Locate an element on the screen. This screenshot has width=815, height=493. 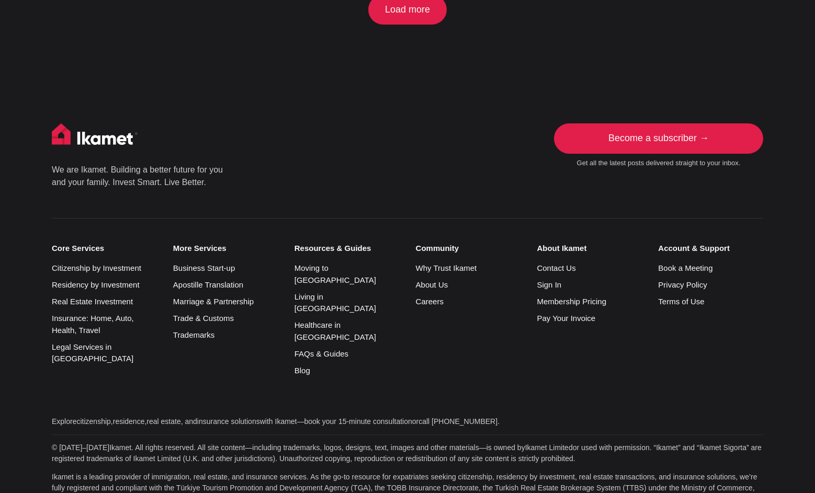
small: About Ikamet is located at coordinates (589, 249).